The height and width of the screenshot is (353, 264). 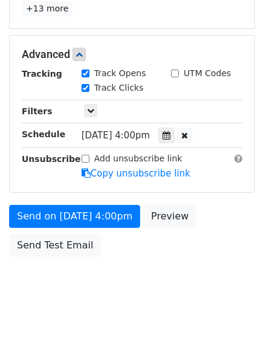 What do you see at coordinates (207, 73) in the screenshot?
I see `label: UTM Codes` at bounding box center [207, 73].